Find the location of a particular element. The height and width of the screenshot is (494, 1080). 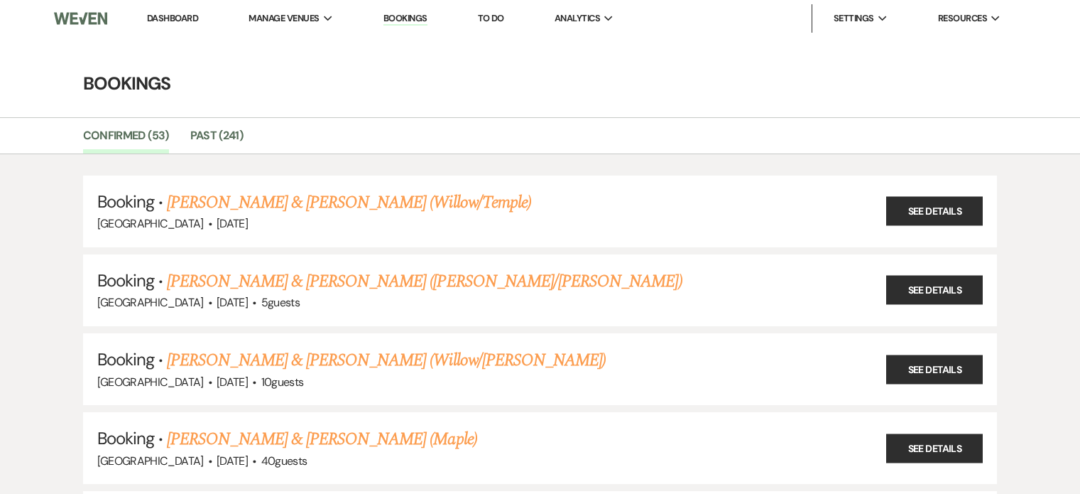

a: Bookings is located at coordinates (406, 18).